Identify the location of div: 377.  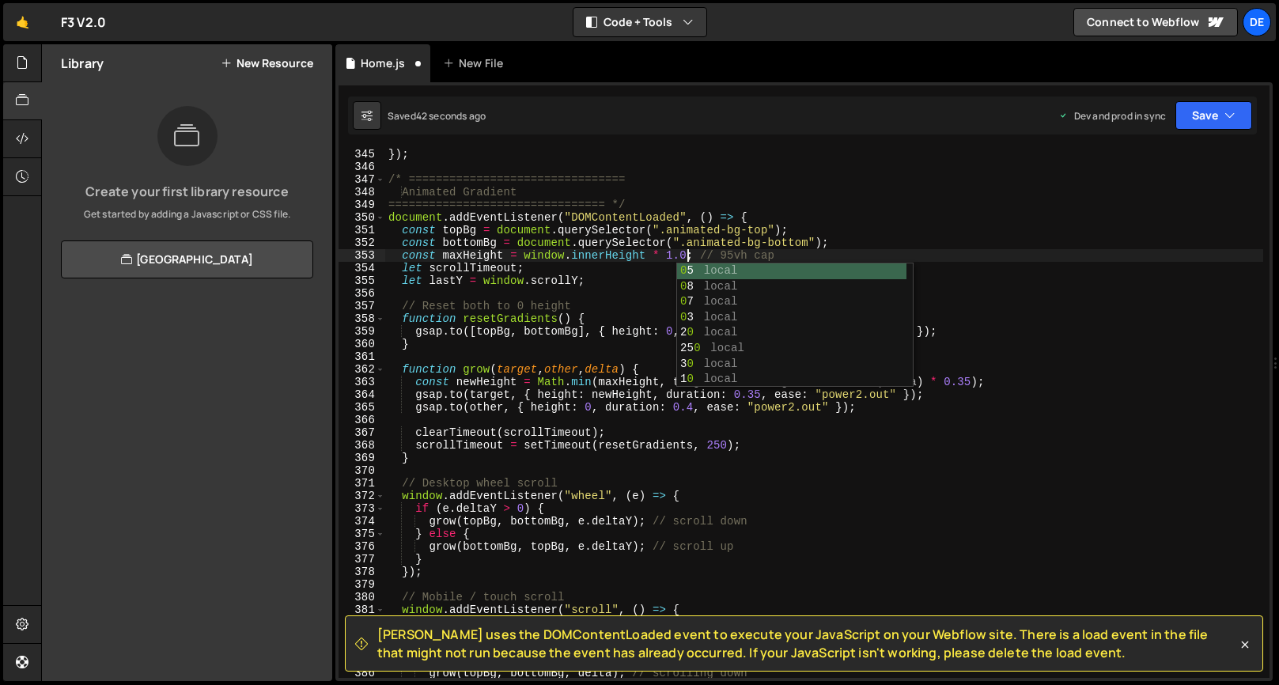
(362, 559).